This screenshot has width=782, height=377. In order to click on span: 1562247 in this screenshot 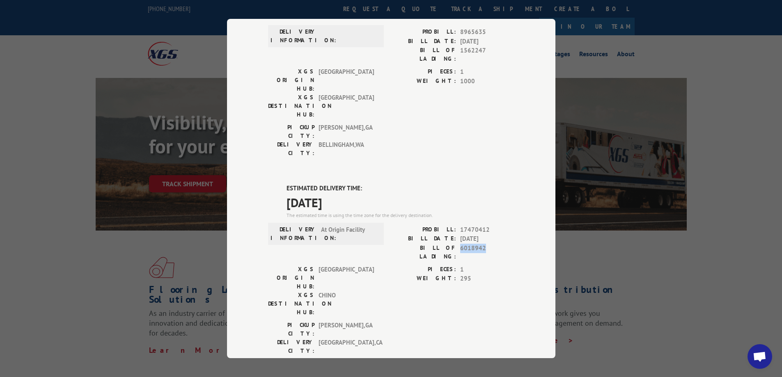, I will do `click(487, 55)`.